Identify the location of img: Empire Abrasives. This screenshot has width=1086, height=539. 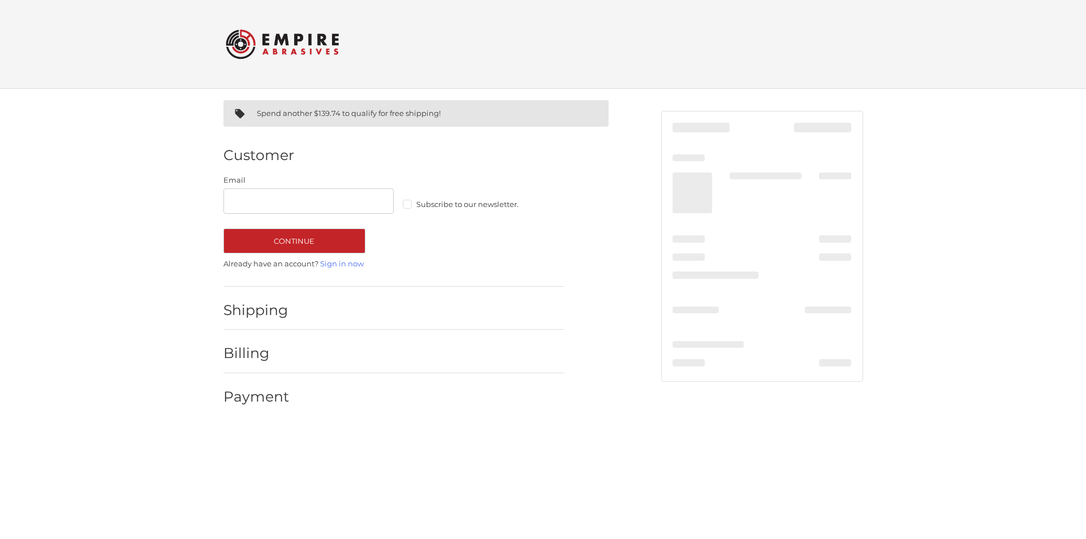
(282, 44).